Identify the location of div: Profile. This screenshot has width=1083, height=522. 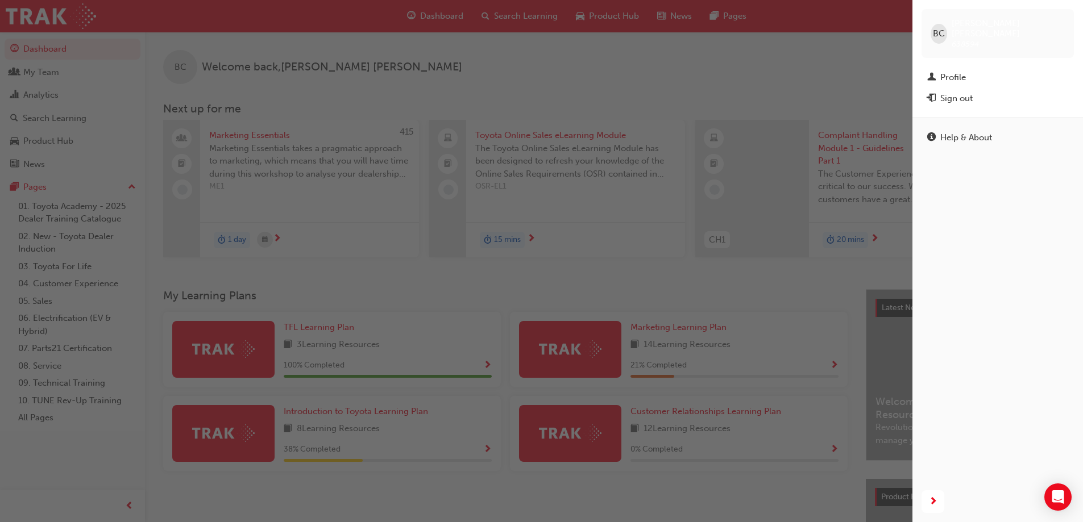
(953, 77).